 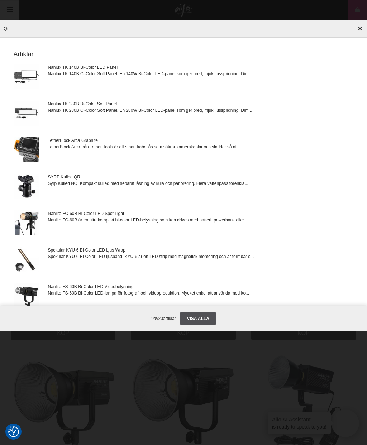 What do you see at coordinates (27, 77) in the screenshot?
I see `img: na-tk140b-001.jpg` at bounding box center [27, 77].